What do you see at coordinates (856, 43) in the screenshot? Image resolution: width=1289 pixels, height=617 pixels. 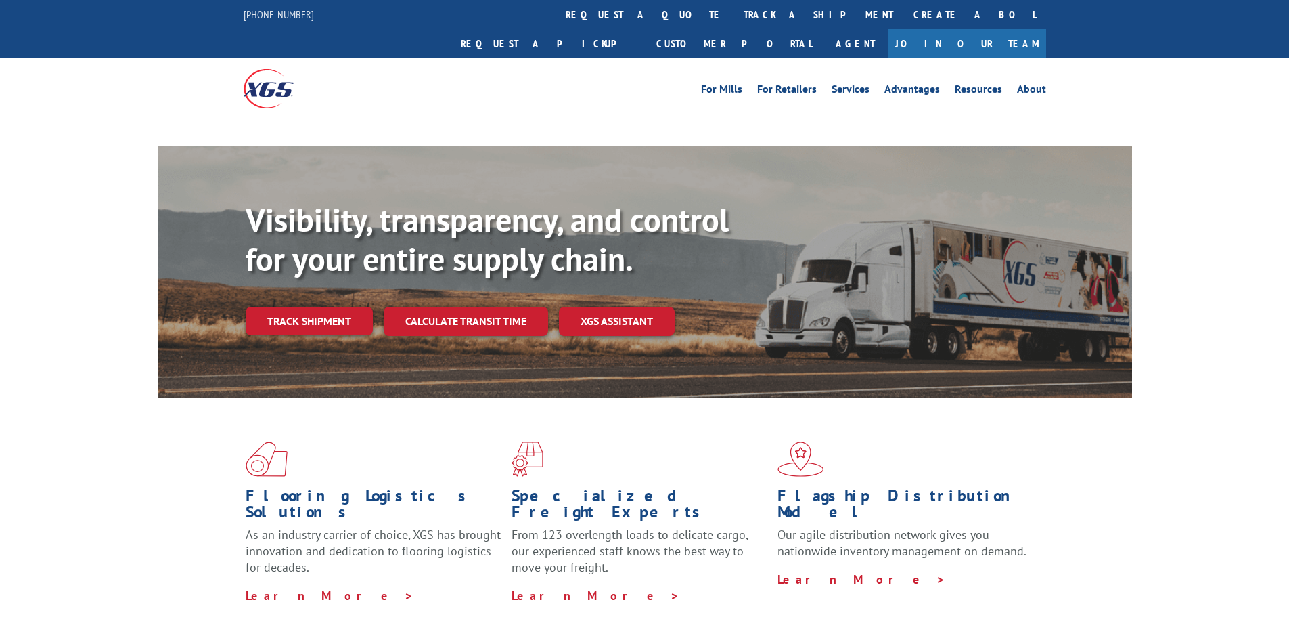 I see `a: Agent` at bounding box center [856, 43].